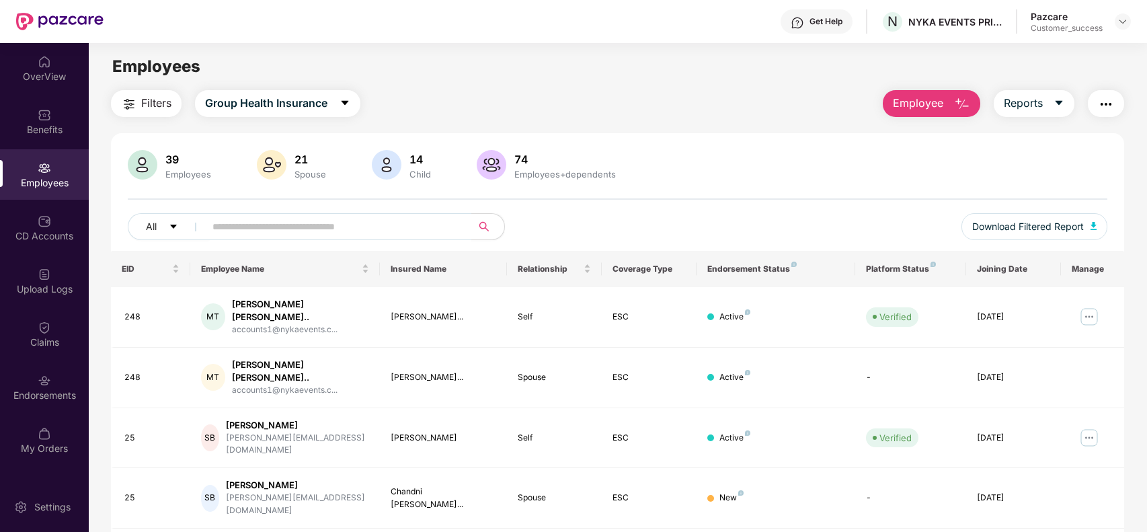 Image resolution: width=1147 pixels, height=532 pixels. I want to click on span: Filters, so click(156, 103).